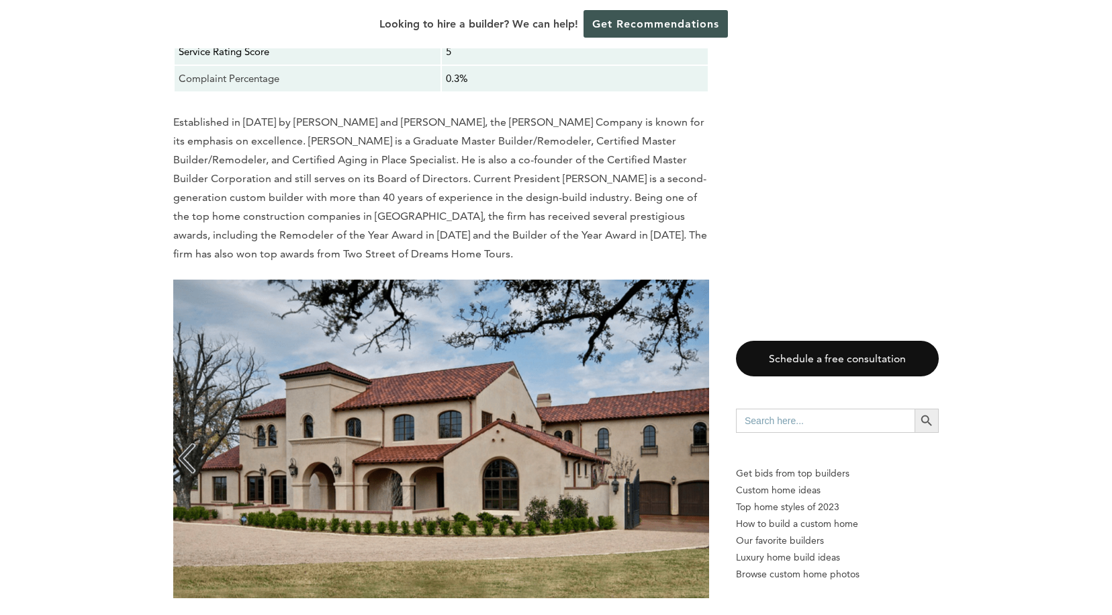 The width and height of the screenshot is (1112, 615). What do you see at coordinates (838, 540) in the screenshot?
I see `a: Our favorite builders` at bounding box center [838, 540].